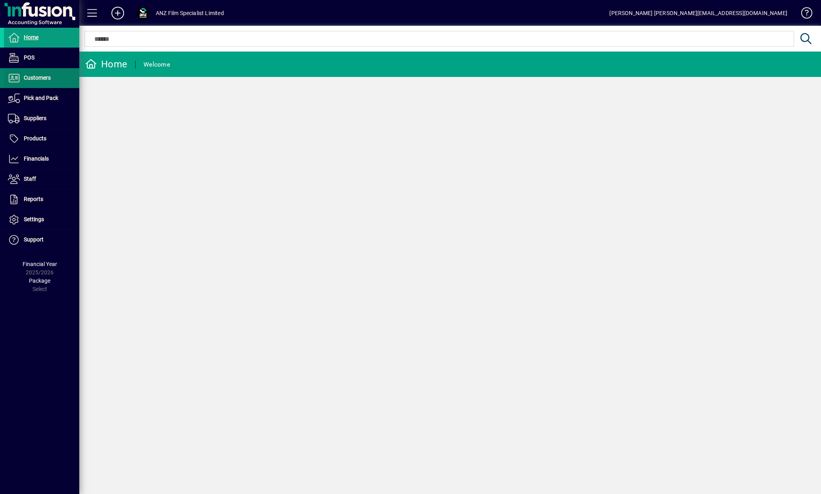 This screenshot has height=494, width=821. Describe the element at coordinates (42, 159) in the screenshot. I see `a: Financials` at that location.